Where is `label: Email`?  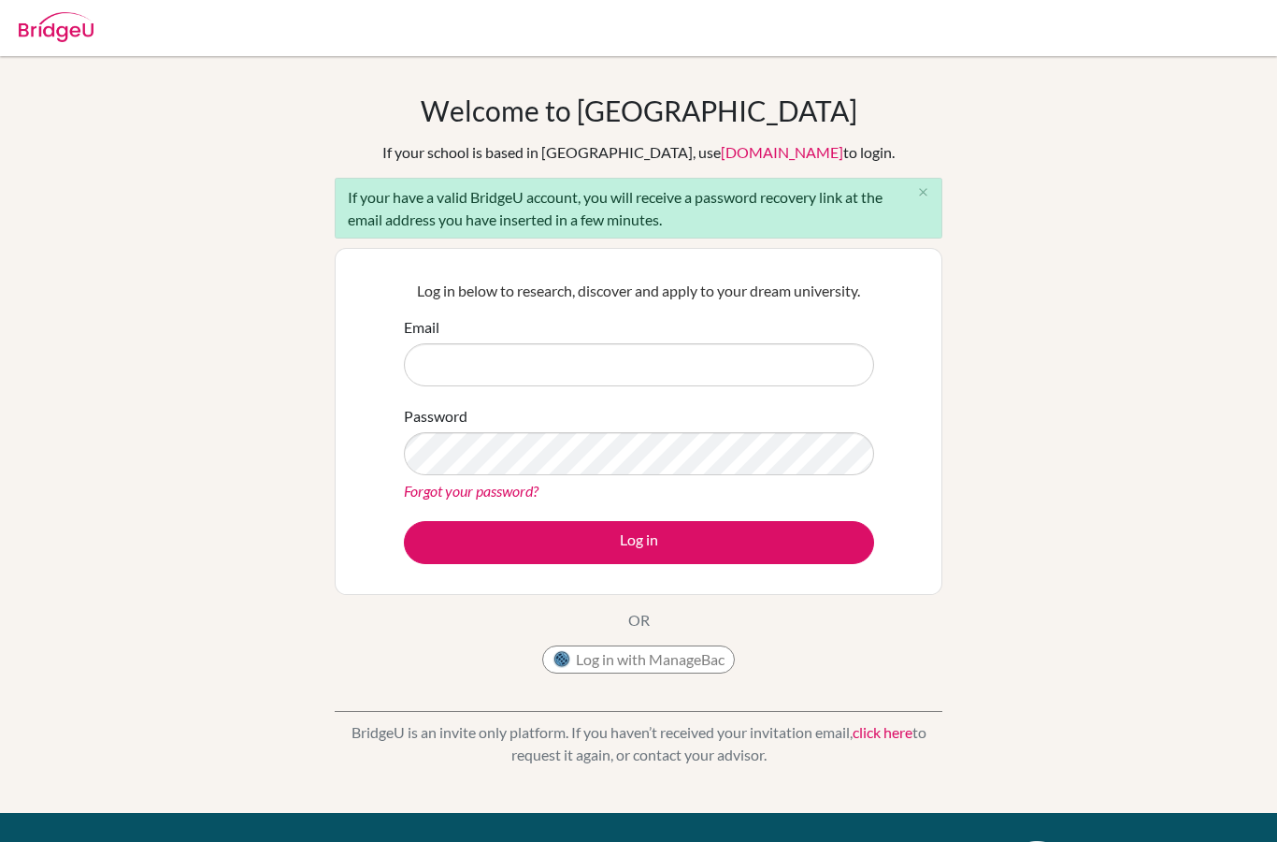 label: Email is located at coordinates (422, 327).